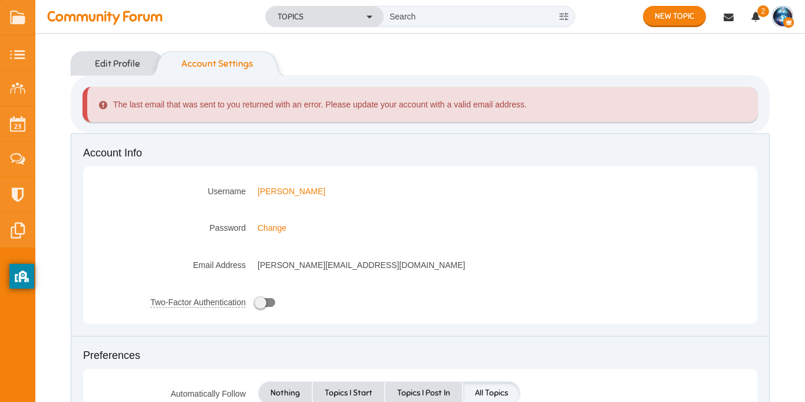 Image resolution: width=805 pixels, height=402 pixels. Describe the element at coordinates (291, 17) in the screenshot. I see `span: Topics` at that location.